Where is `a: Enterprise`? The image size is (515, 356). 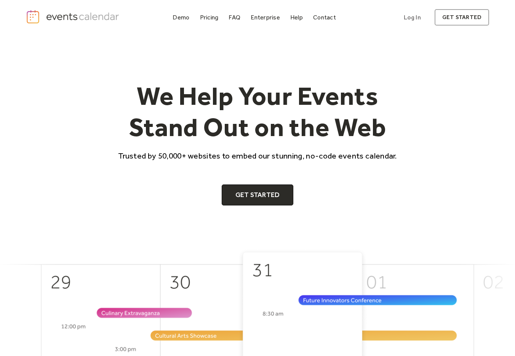
a: Enterprise is located at coordinates (265, 17).